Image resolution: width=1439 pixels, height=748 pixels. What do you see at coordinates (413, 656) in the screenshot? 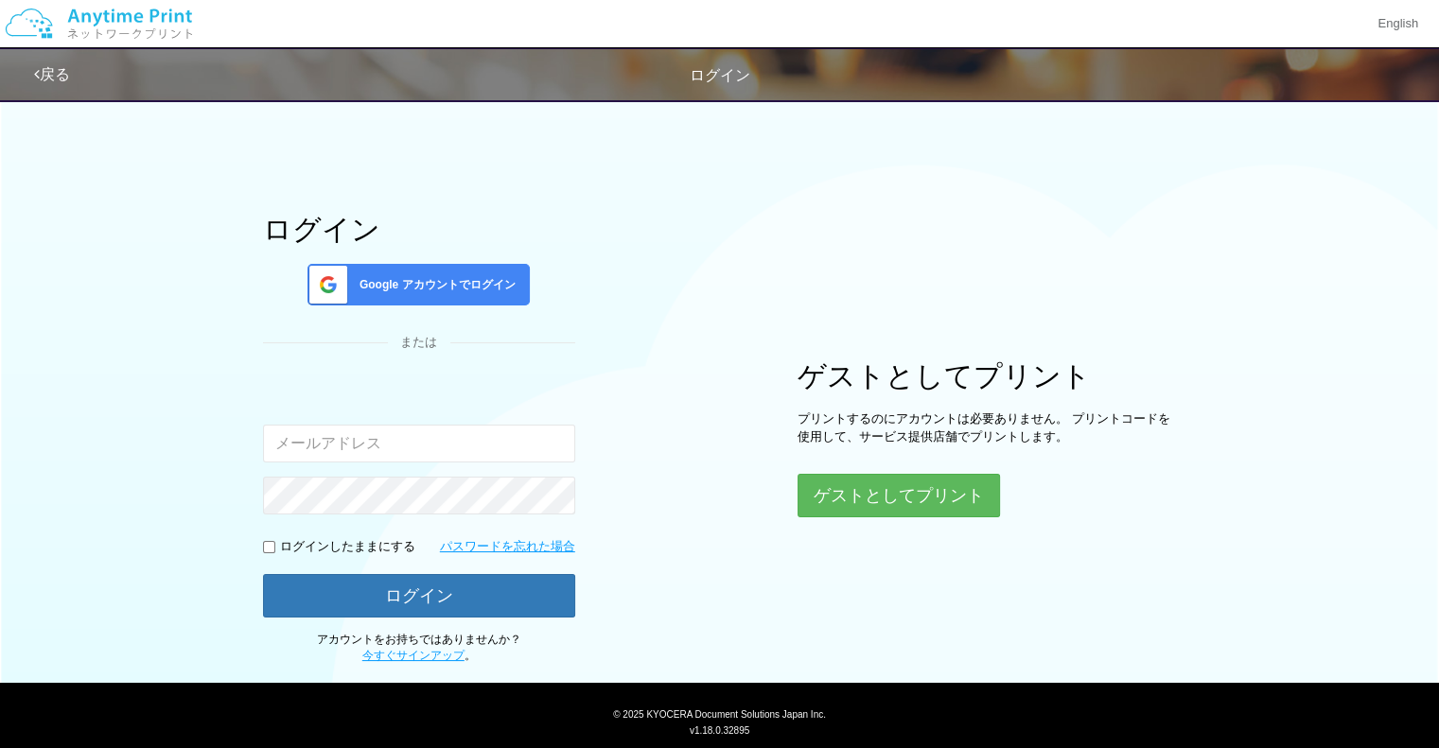
I see `a: 今すぐサインアップ` at bounding box center [413, 656].